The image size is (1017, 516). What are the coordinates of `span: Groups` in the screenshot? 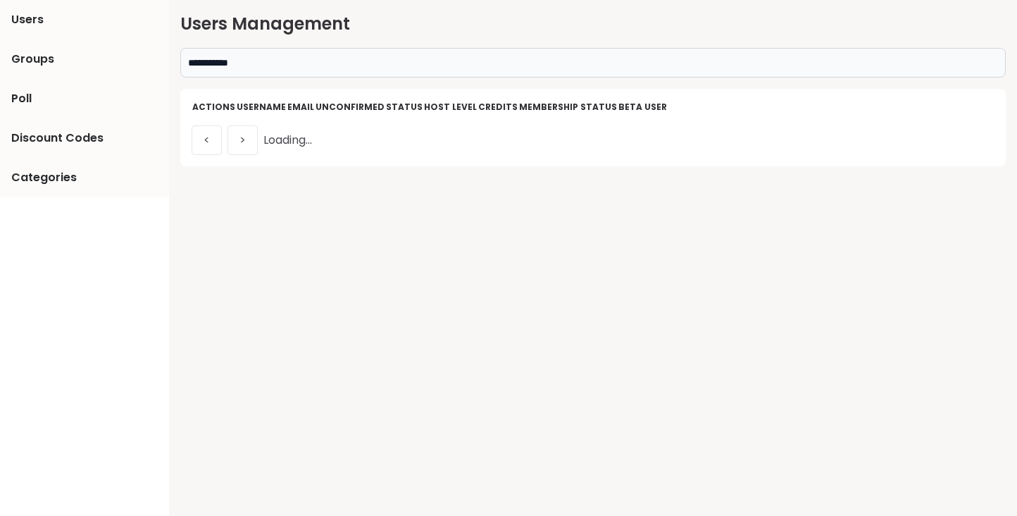 It's located at (32, 59).